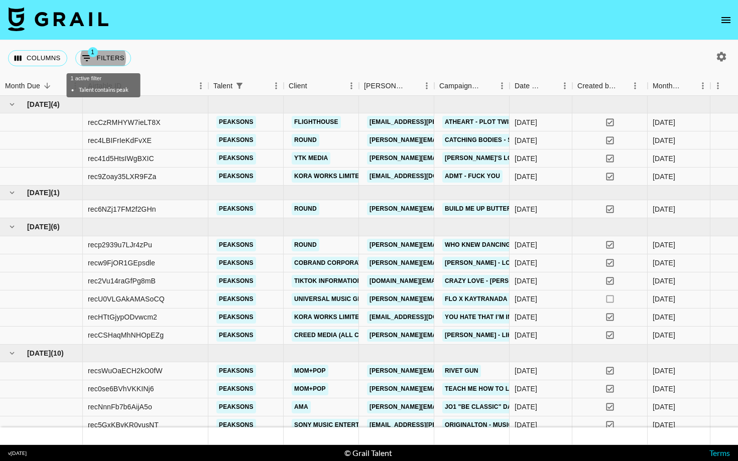 This screenshot has width=738, height=461. I want to click on div: Jul '25, so click(664, 209).